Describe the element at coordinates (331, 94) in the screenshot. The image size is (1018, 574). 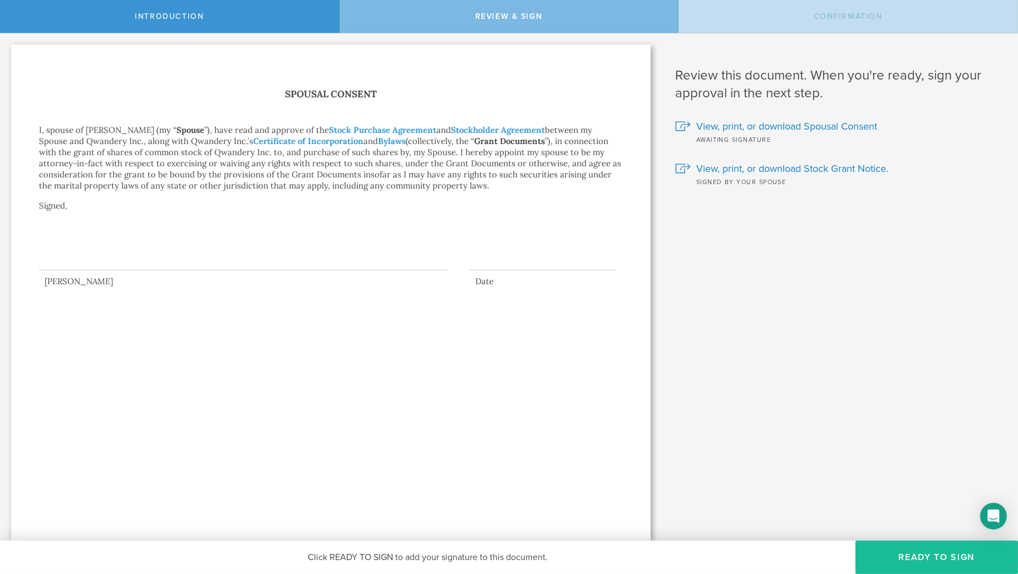
I see `h1: Spousal Consent` at that location.